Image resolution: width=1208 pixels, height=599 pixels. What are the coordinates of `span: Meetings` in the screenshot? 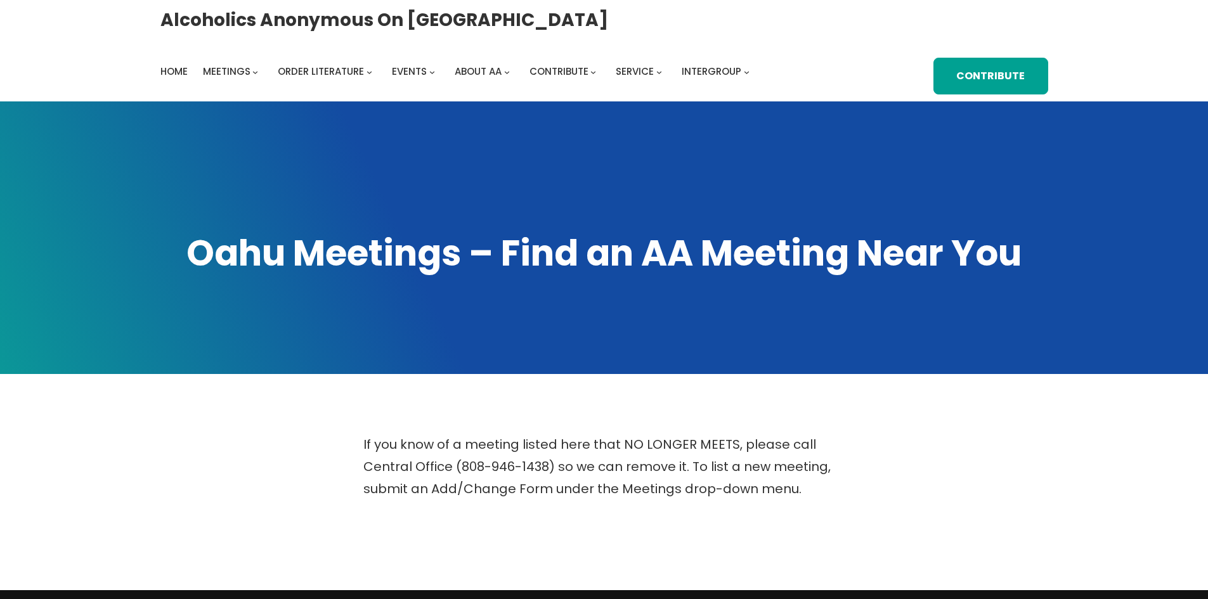 It's located at (226, 71).